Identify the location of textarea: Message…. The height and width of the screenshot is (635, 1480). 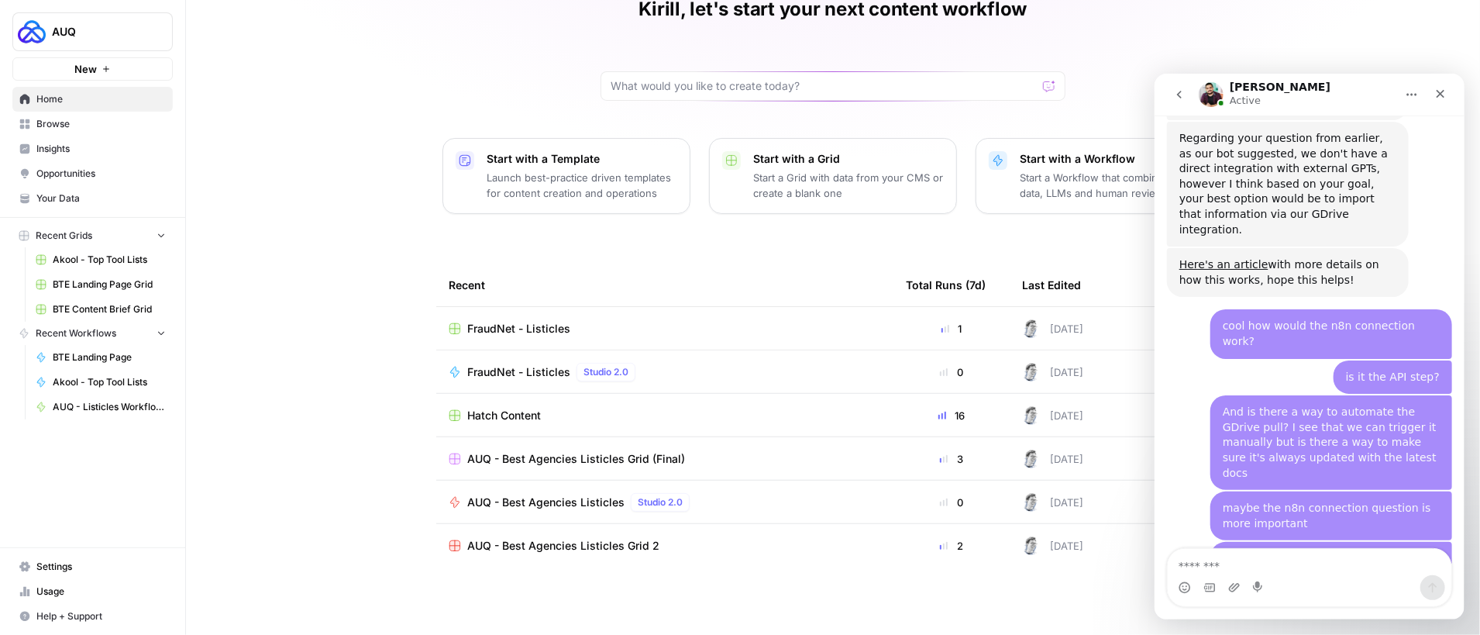
(155, 488).